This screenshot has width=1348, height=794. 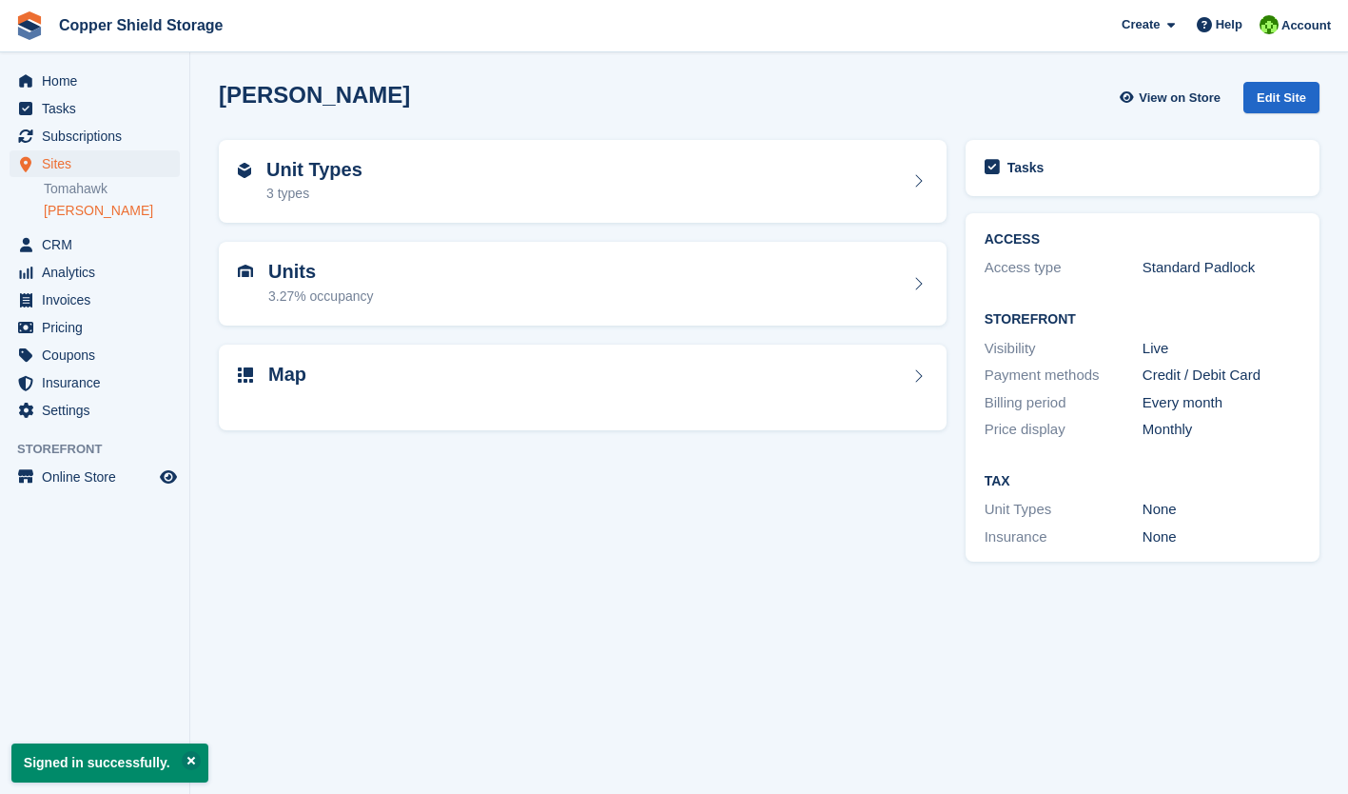 What do you see at coordinates (1143, 240) in the screenshot?
I see `h2: ACCESS` at bounding box center [1143, 240].